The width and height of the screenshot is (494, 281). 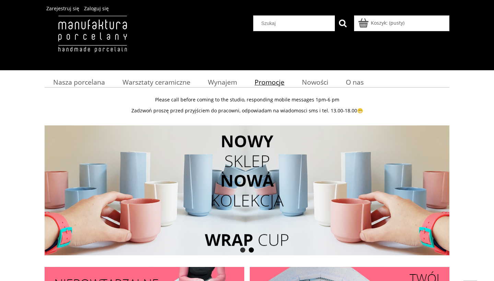 I want to click on a: Nasza porcelana, so click(x=79, y=82).